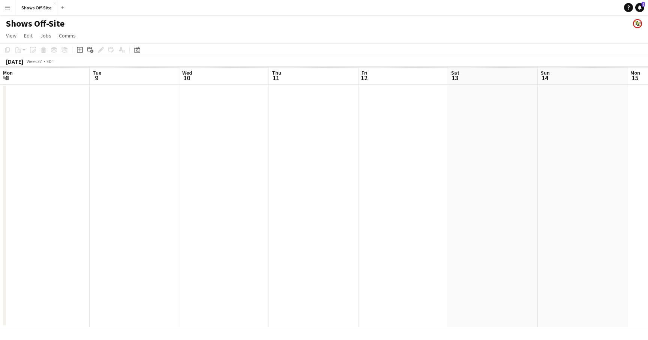  I want to click on span: 11, so click(276, 78).